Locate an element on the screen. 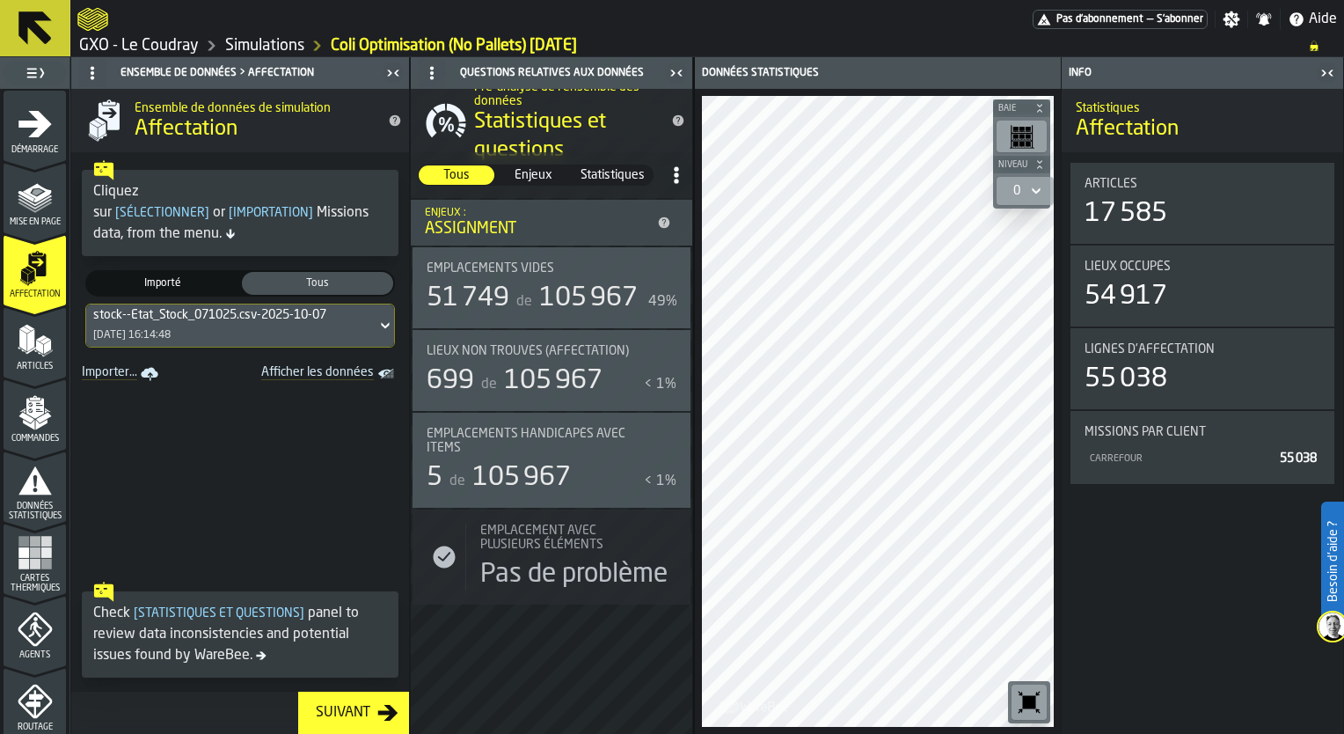  span: Routage is located at coordinates (34, 727).